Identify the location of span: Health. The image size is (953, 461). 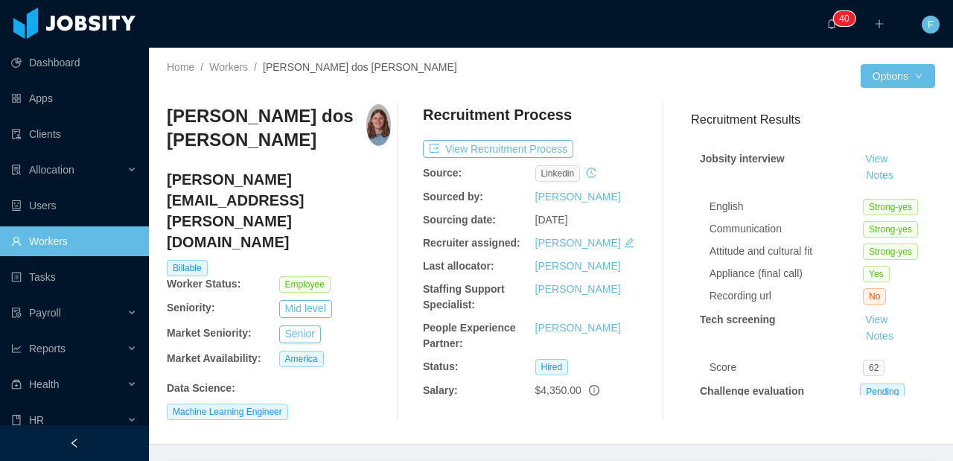
(44, 384).